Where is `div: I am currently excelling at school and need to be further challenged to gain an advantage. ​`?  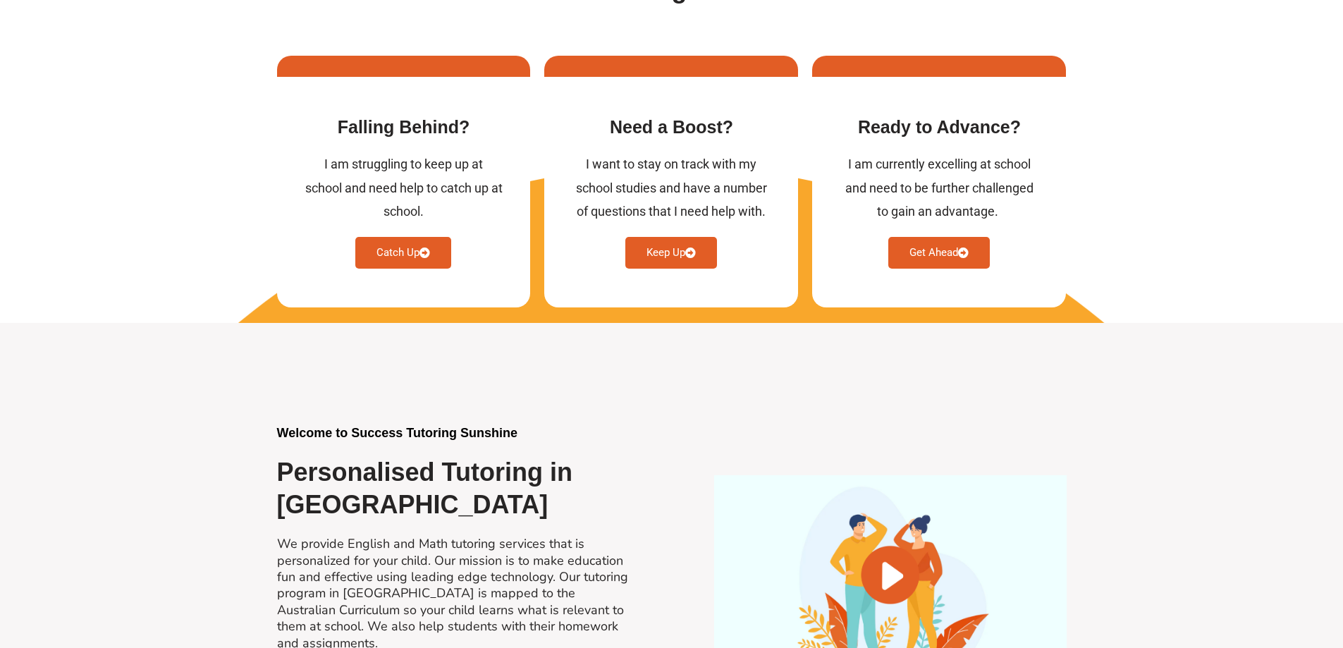 div: I am currently excelling at school and need to be further challenged to gain an advantage. ​ is located at coordinates (939, 187).